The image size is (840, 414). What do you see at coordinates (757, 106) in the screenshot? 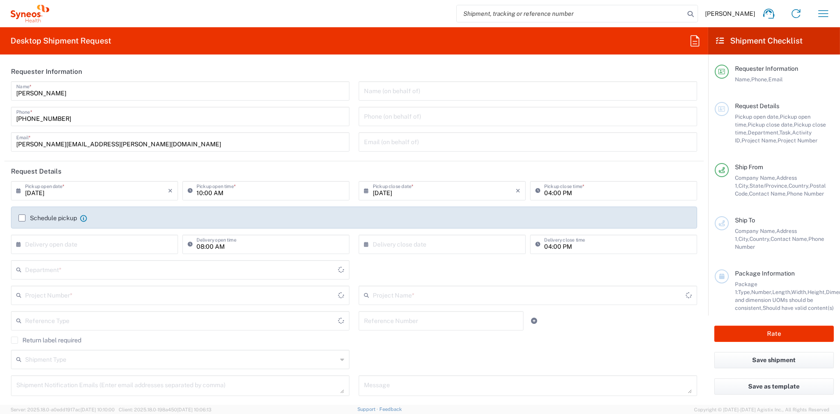
I see `span: Request Details` at bounding box center [757, 106].